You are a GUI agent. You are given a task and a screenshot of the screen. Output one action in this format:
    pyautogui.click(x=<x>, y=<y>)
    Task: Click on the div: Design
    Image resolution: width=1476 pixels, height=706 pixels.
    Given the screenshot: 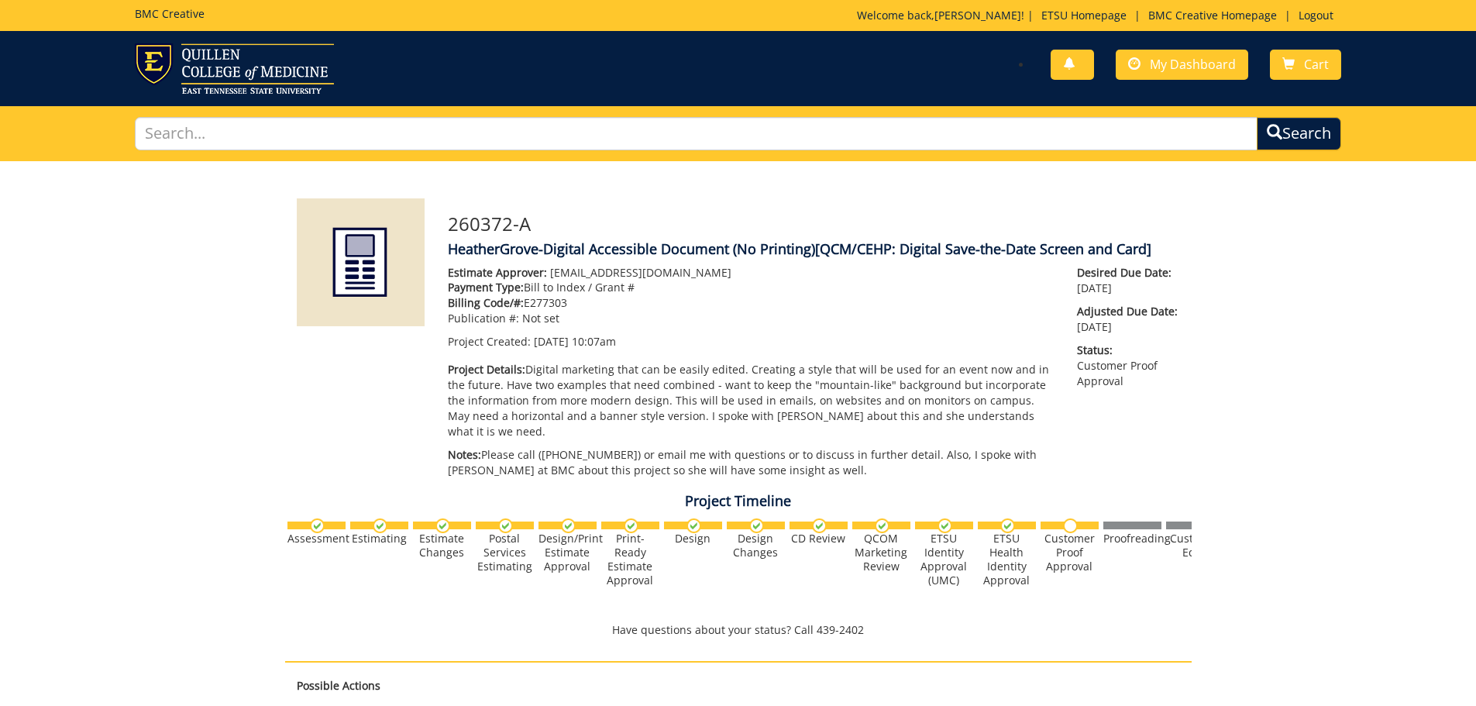 What is the action you would take?
    pyautogui.click(x=693, y=538)
    